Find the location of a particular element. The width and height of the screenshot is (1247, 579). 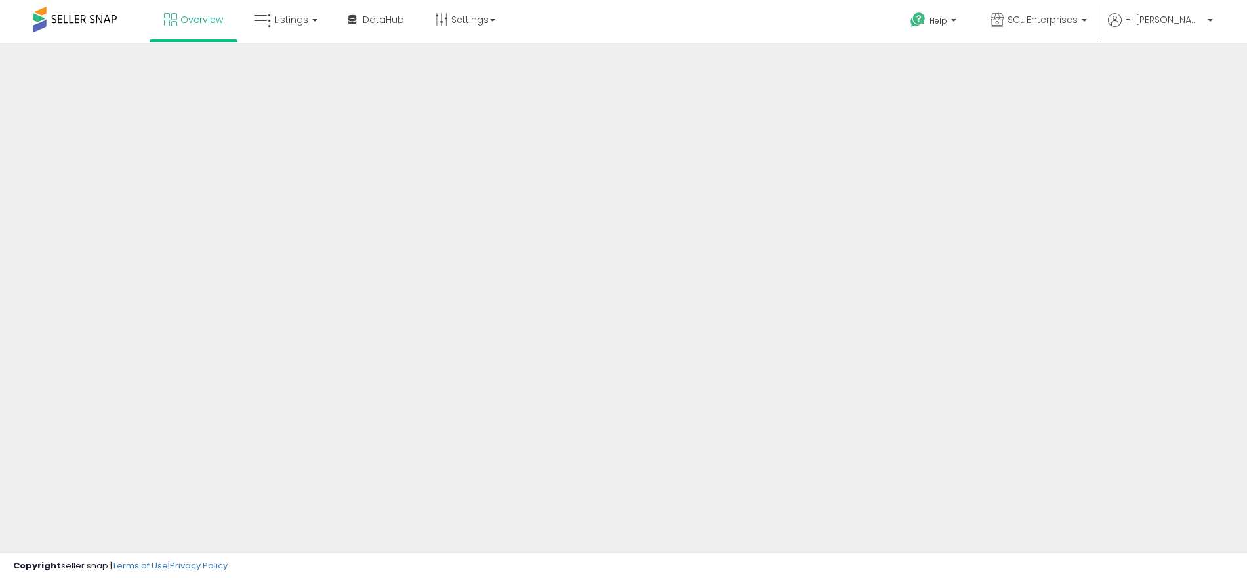

span: Listings is located at coordinates (291, 20).